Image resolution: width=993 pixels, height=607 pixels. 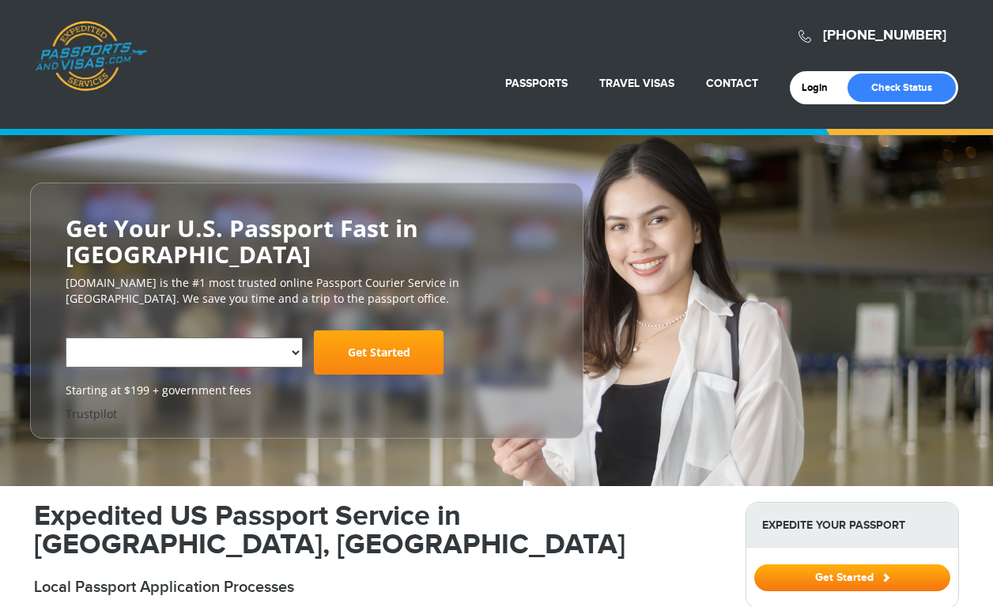 I want to click on strong: Expedite Your Passport, so click(x=852, y=525).